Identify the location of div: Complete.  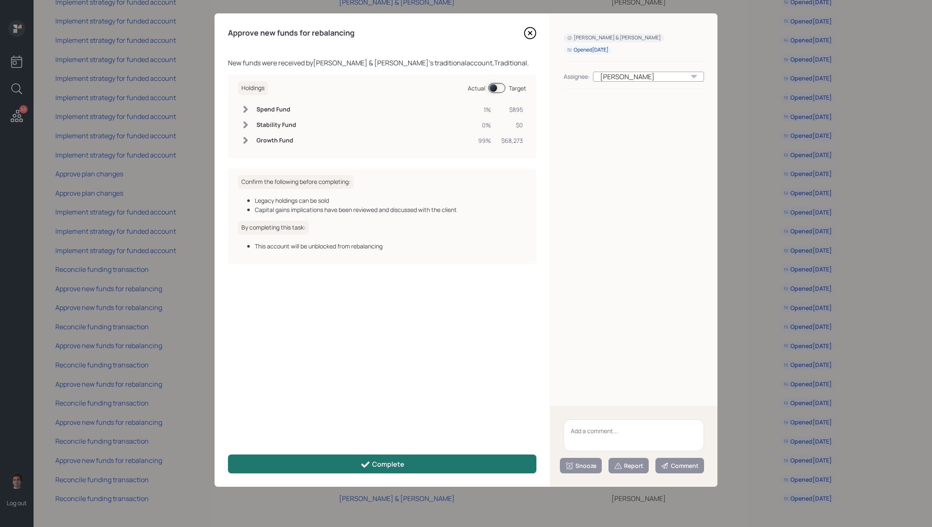
(382, 465).